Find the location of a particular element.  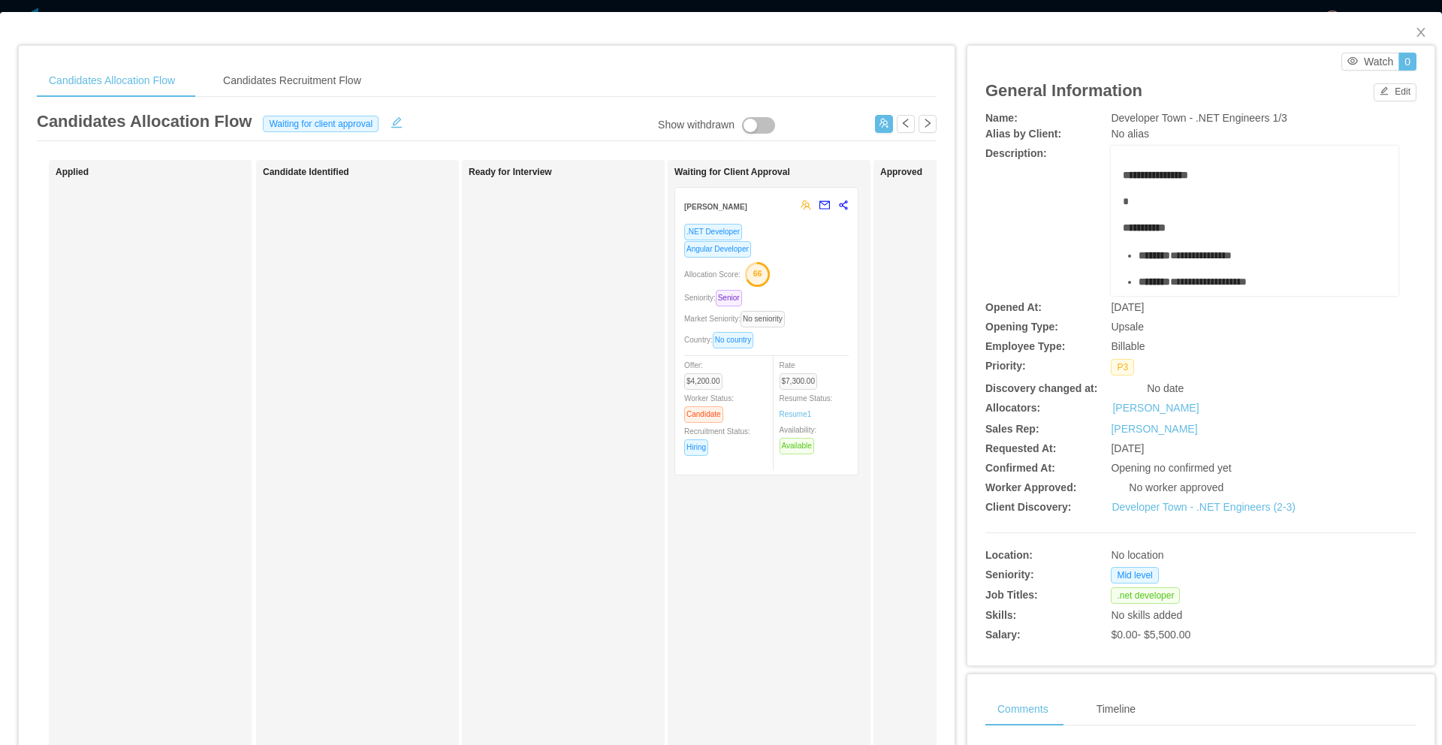

h1: Applied is located at coordinates (161, 172).